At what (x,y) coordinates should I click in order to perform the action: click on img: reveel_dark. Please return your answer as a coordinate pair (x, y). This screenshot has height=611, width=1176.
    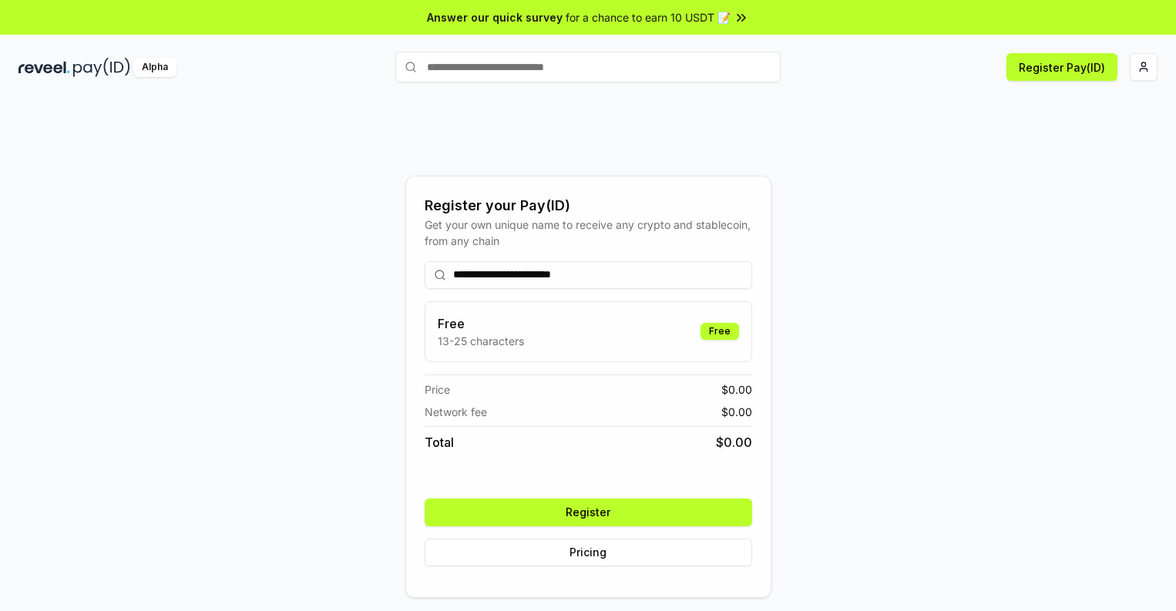
    Looking at the image, I should click on (44, 67).